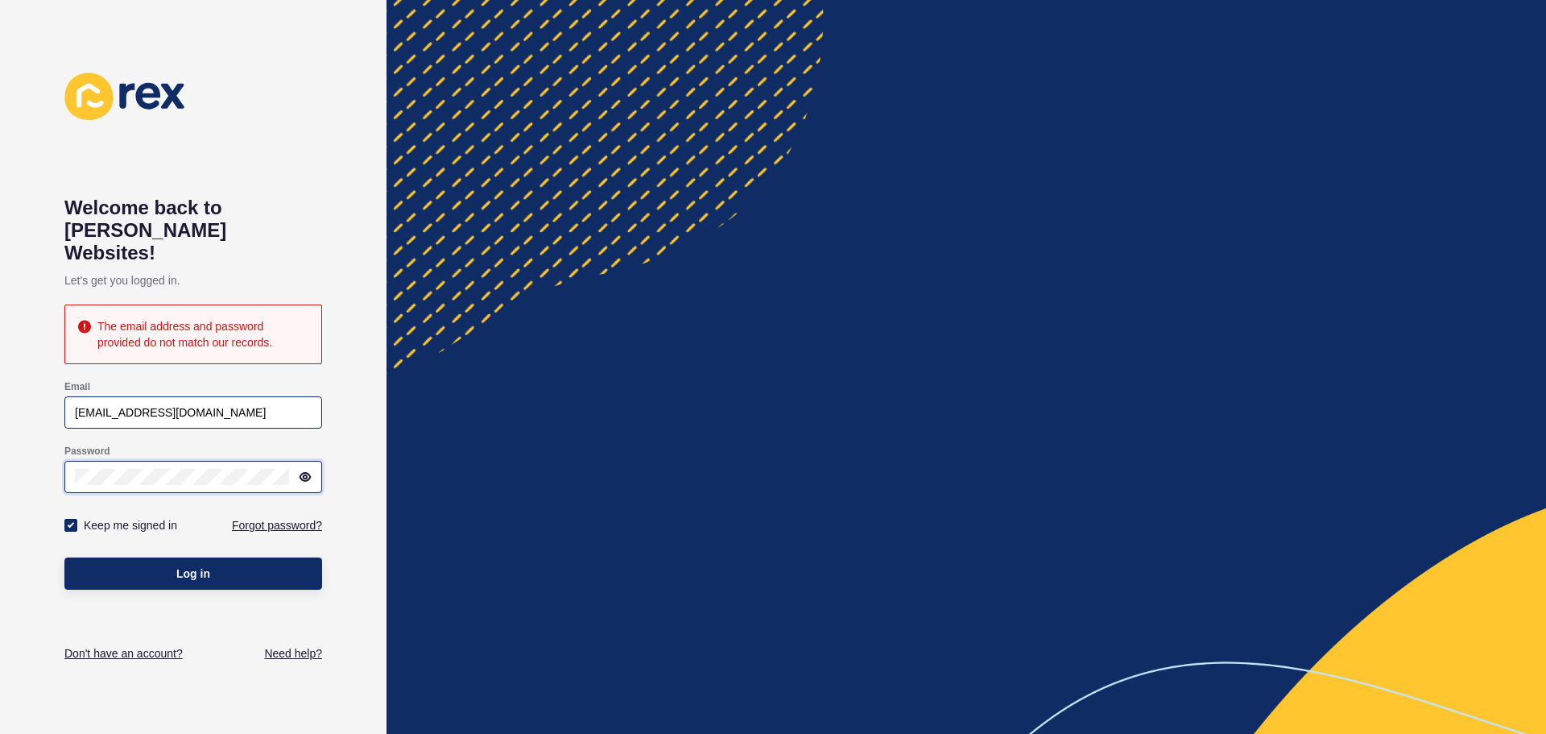  I want to click on input: e.g. name@company.com, so click(193, 412).